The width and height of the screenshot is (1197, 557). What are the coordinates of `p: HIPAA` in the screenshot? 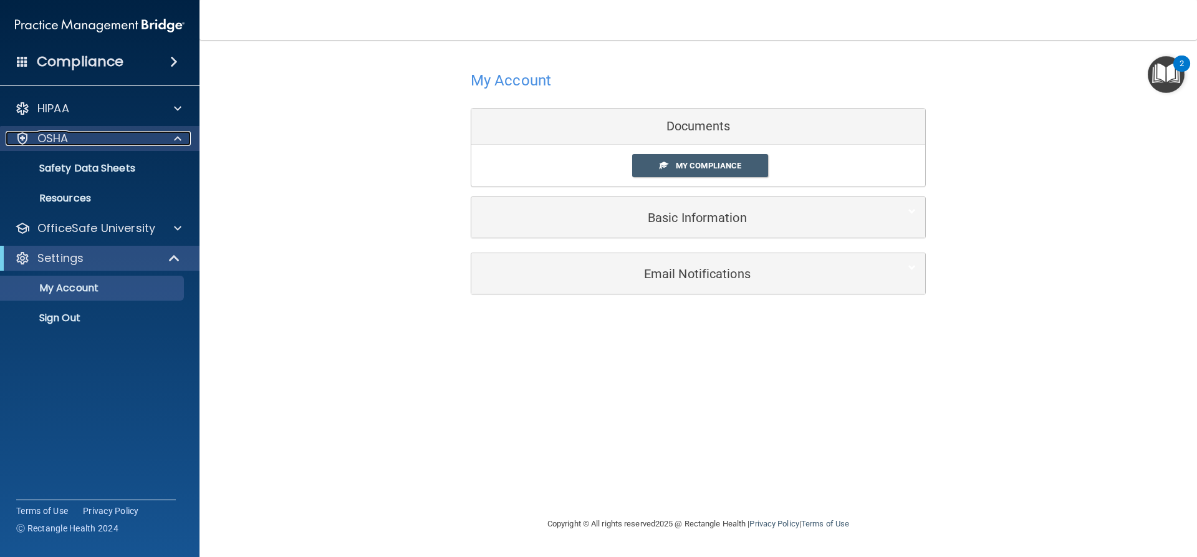 It's located at (53, 108).